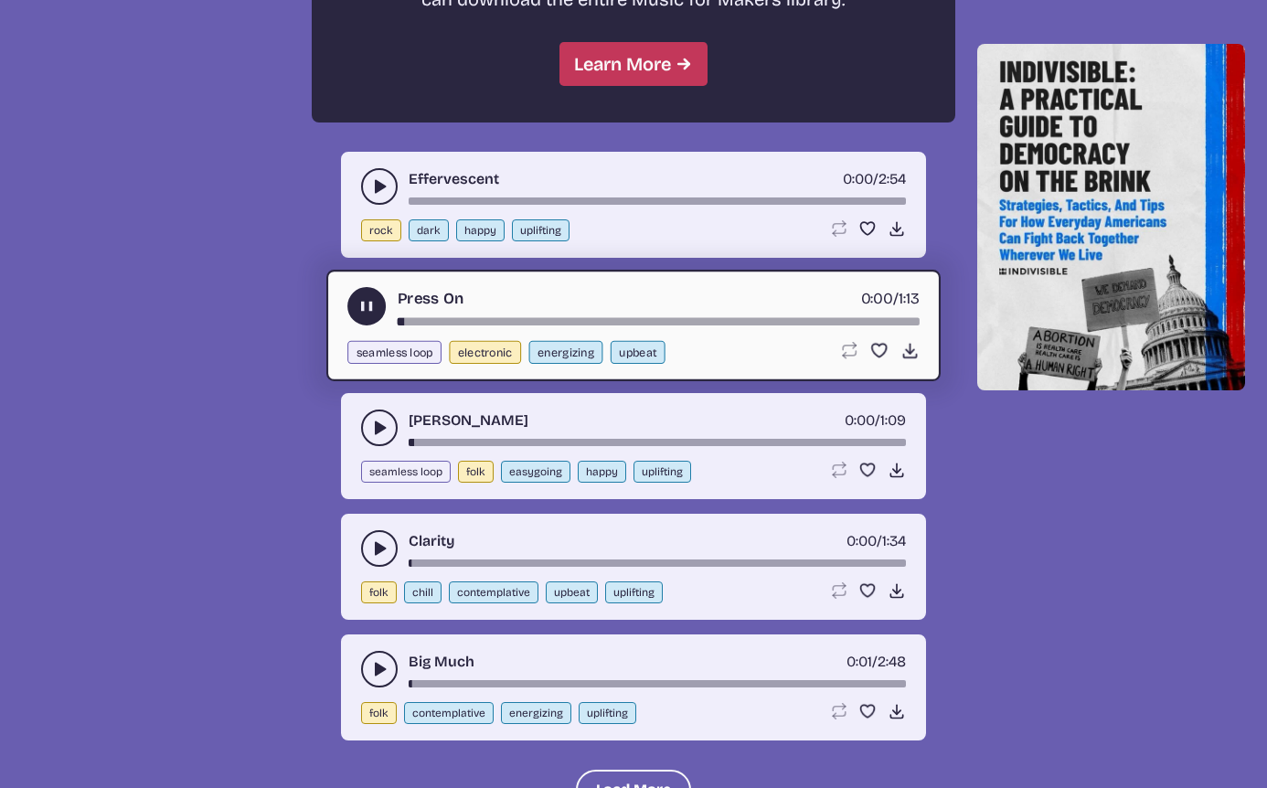 Image resolution: width=1267 pixels, height=788 pixels. I want to click on span: 2:54, so click(892, 178).